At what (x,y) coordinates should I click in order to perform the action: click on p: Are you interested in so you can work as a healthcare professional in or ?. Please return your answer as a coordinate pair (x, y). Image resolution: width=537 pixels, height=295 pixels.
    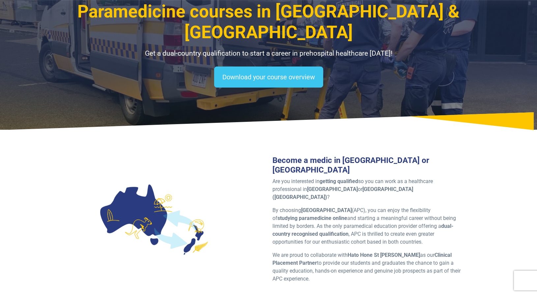
    Looking at the image, I should click on (367, 189).